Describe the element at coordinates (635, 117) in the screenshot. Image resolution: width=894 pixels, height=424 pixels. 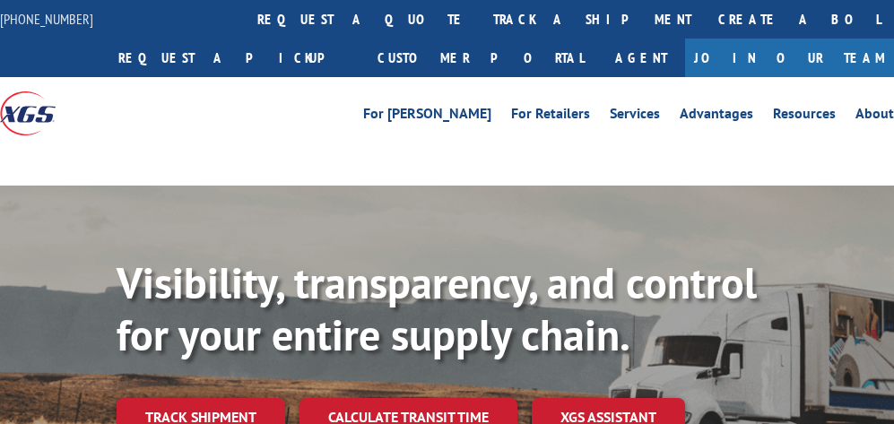
I see `a: Services` at that location.